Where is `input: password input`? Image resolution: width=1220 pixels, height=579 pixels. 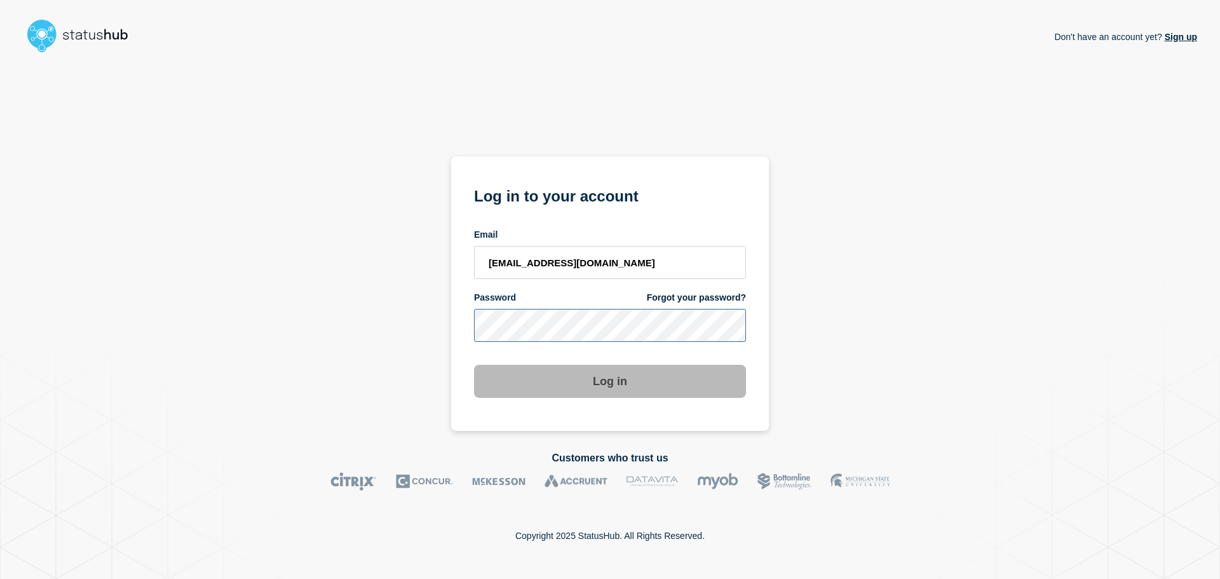 input: password input is located at coordinates (610, 325).